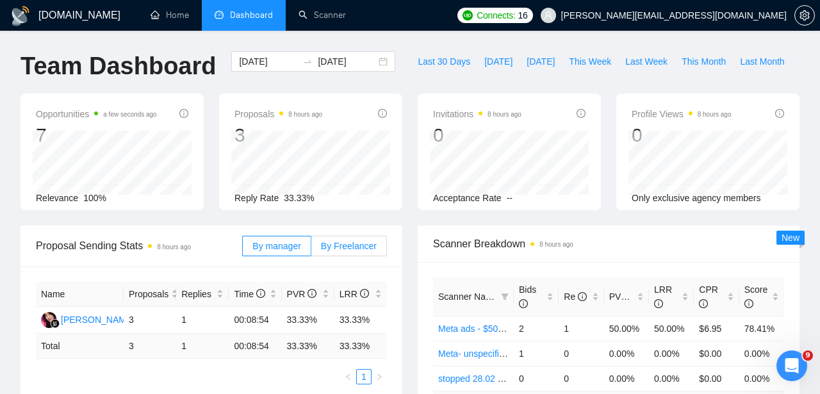  What do you see at coordinates (703, 61) in the screenshot?
I see `button: This Month` at bounding box center [703, 61].